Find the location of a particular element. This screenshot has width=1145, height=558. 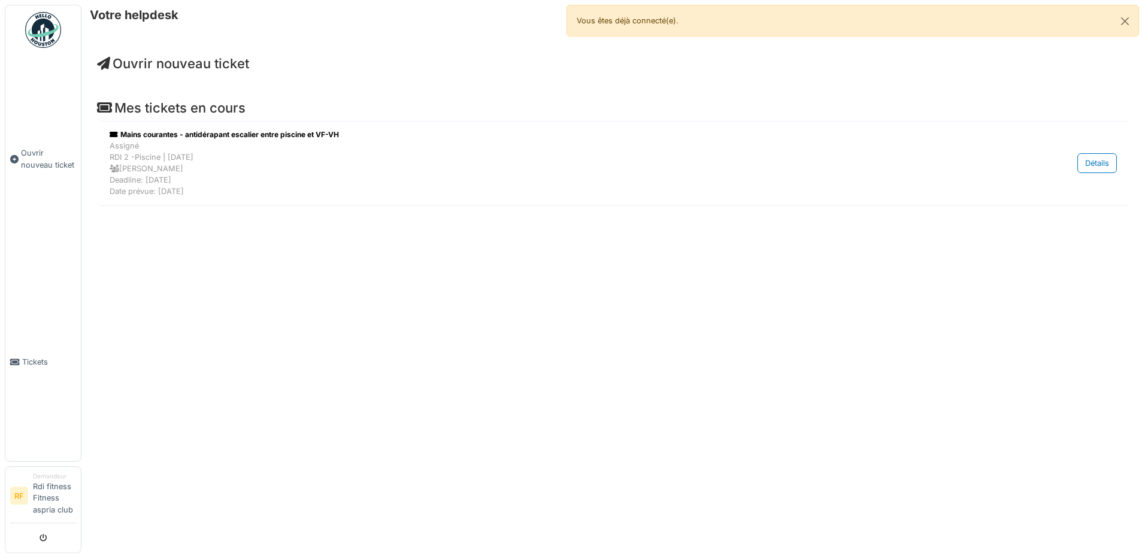

img: Badge_color-CXgf-gQk.svg is located at coordinates (43, 30).